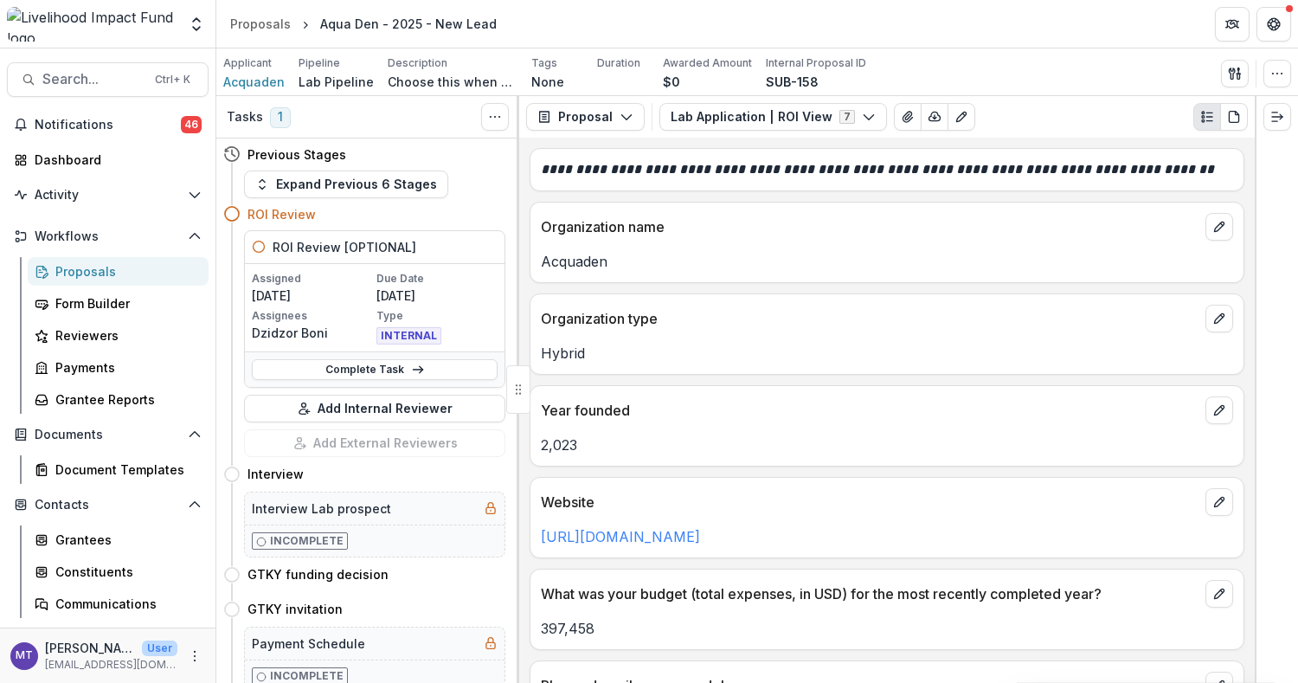 This screenshot has width=1298, height=683. I want to click on a: Communications, so click(118, 603).